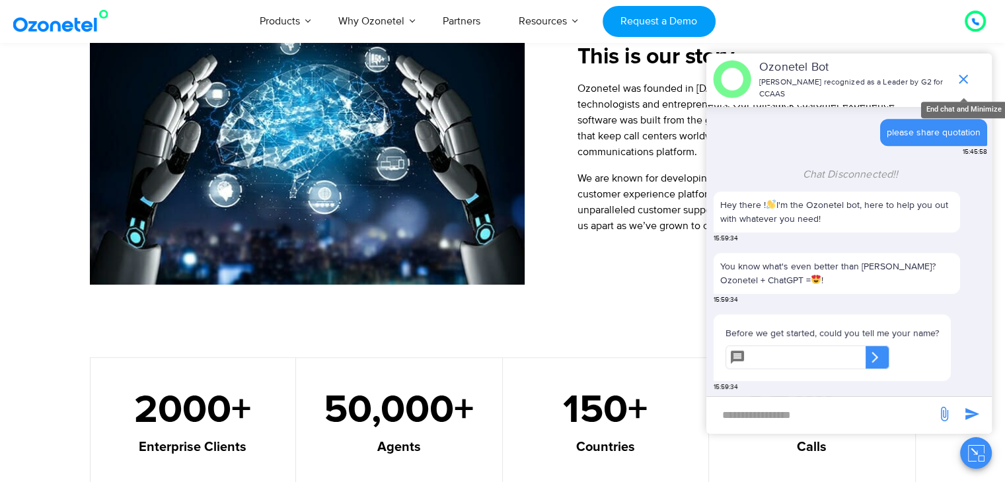 The height and width of the screenshot is (482, 1005). I want to click on span: 15:45:58, so click(974, 152).